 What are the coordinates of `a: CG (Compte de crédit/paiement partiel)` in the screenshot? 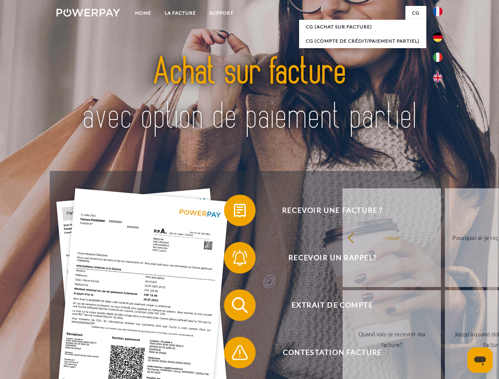 It's located at (363, 41).